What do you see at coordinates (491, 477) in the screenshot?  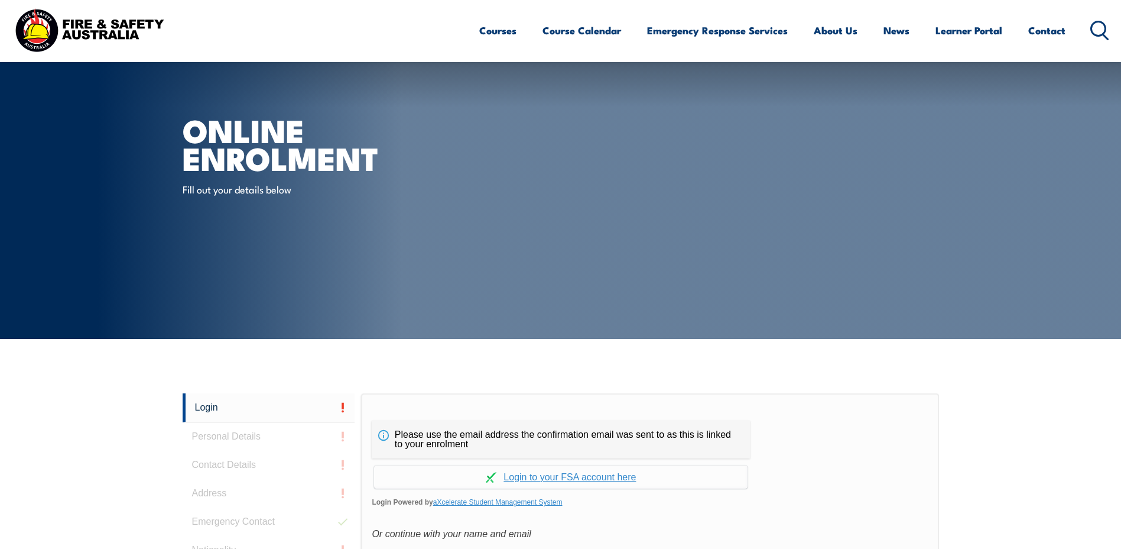 I see `img: Log in withaxcelerate` at bounding box center [491, 477].